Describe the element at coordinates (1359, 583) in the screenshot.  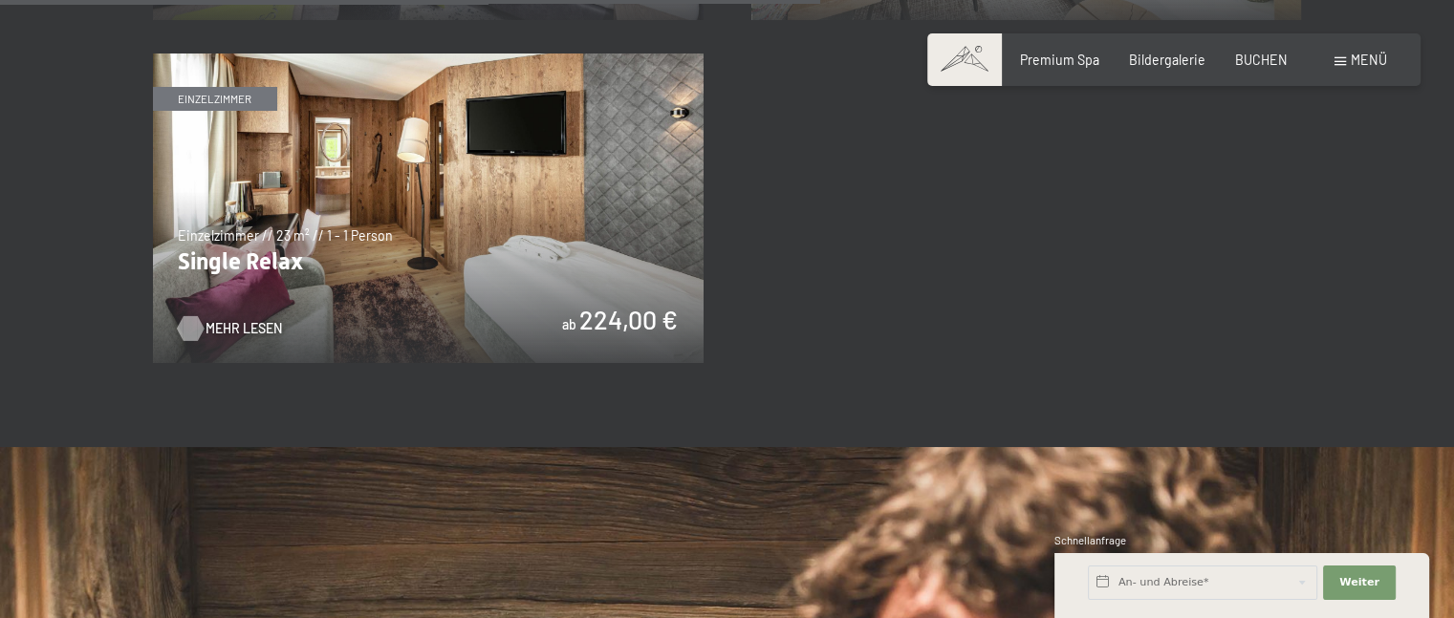
I see `span: Weiter` at that location.